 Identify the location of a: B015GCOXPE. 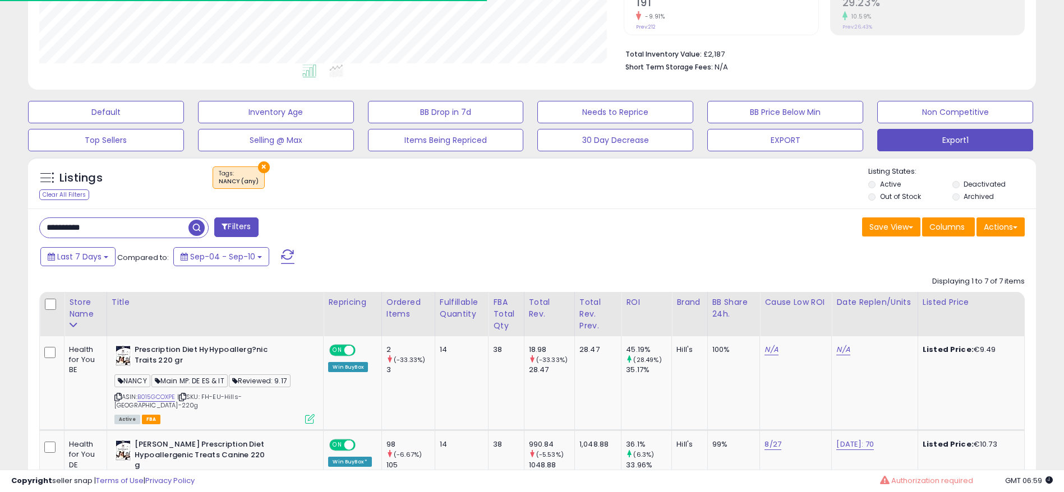
(156, 397).